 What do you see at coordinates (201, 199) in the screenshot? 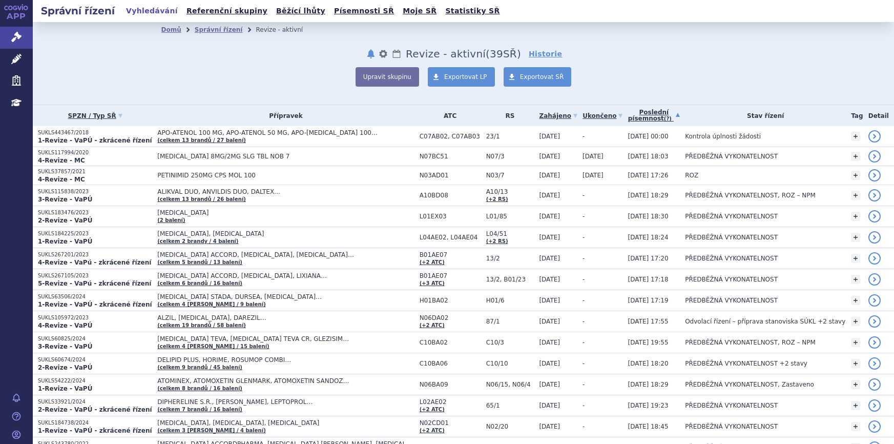
I see `a: (celkem 13 brandů / 26 balení)` at bounding box center [201, 199].